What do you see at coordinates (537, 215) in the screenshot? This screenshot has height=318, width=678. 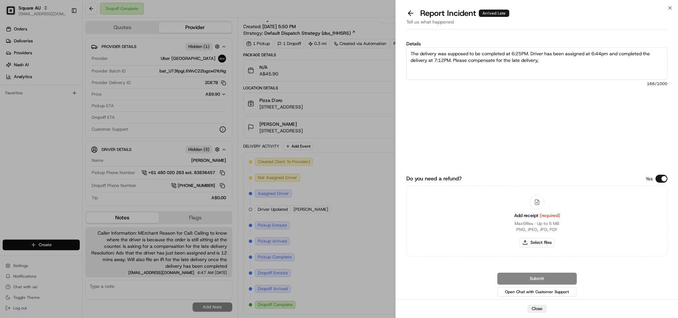 I see `span: Add receipt` at bounding box center [537, 215].